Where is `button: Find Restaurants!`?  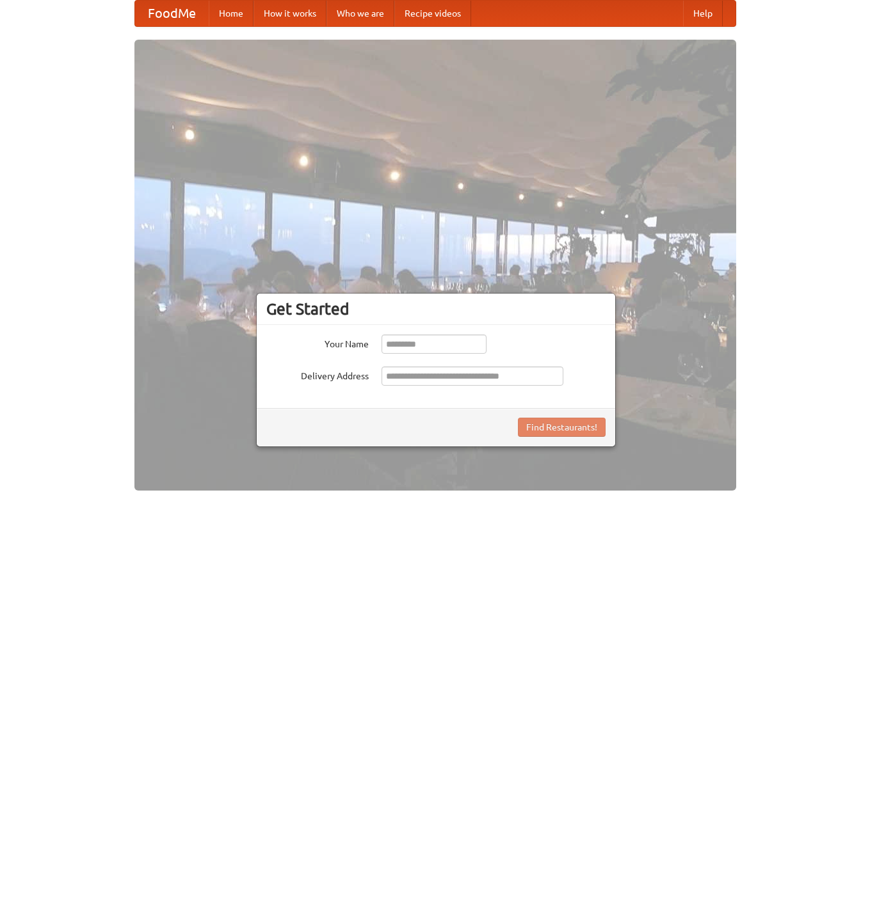 button: Find Restaurants! is located at coordinates (561, 427).